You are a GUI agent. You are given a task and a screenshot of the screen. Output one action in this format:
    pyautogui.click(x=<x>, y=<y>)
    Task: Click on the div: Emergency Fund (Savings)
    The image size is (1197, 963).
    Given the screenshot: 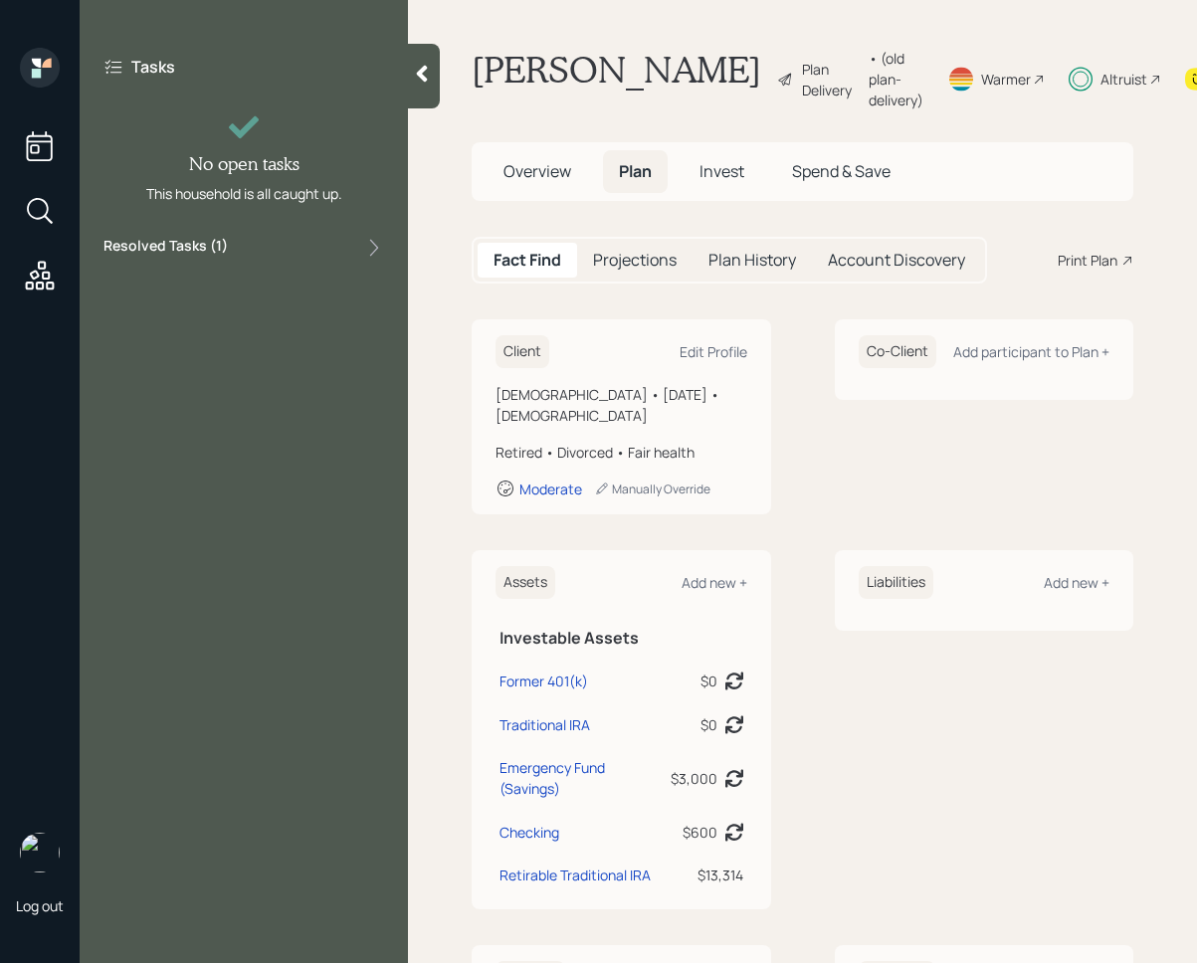 What is the action you would take?
    pyautogui.click(x=581, y=778)
    